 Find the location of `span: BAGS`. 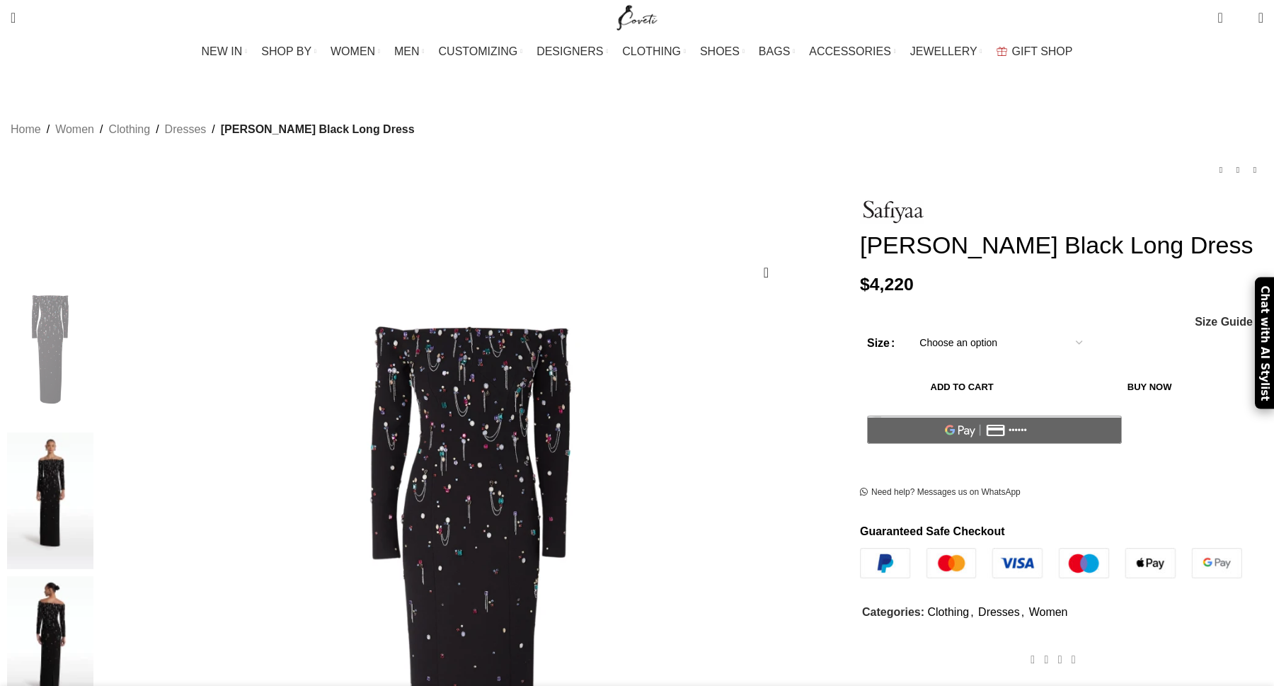

span: BAGS is located at coordinates (775, 51).